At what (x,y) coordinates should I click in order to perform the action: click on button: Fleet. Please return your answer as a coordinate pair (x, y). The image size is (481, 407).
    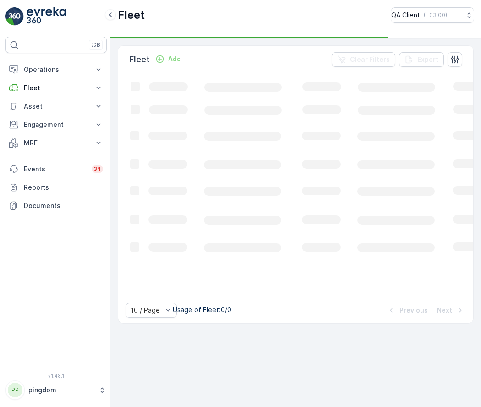
    Looking at the image, I should click on (56, 88).